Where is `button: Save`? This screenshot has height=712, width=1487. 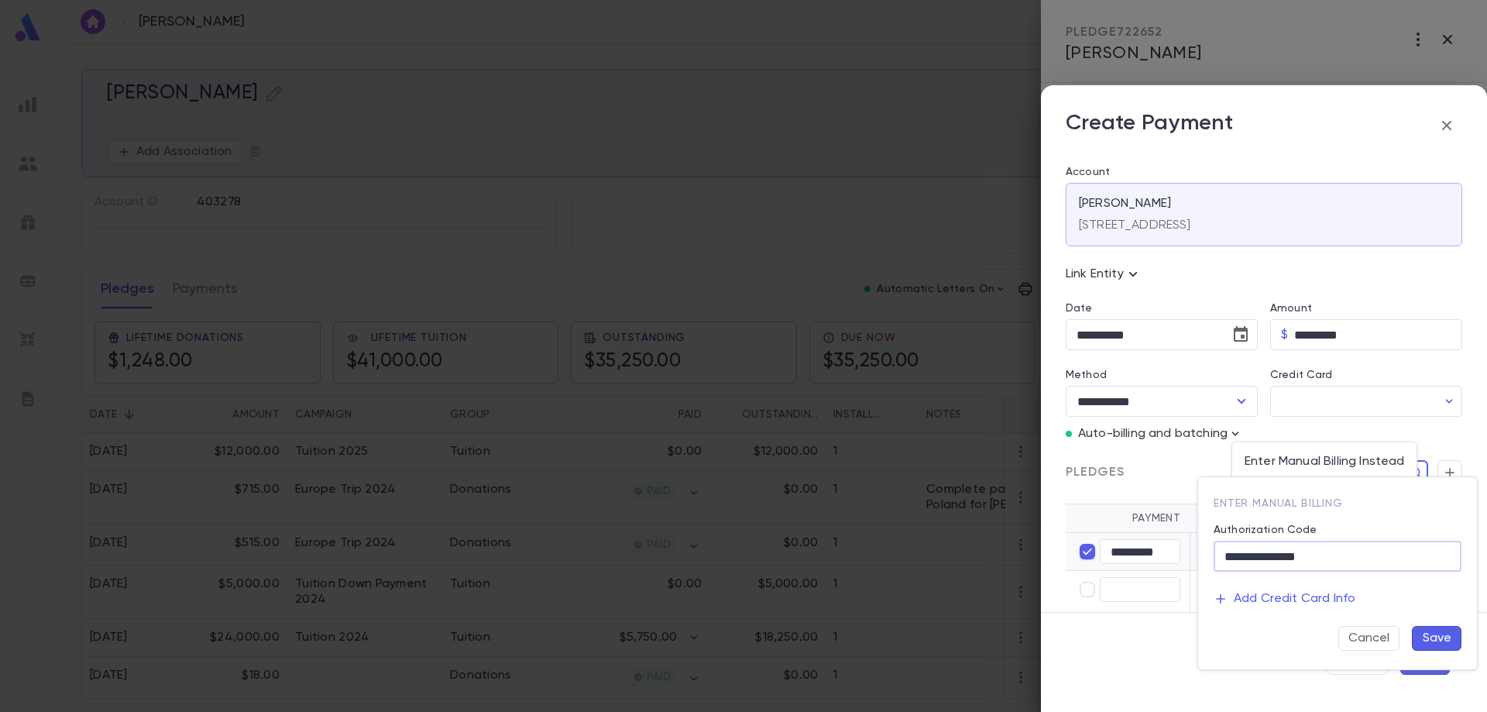
button: Save is located at coordinates (1436, 638).